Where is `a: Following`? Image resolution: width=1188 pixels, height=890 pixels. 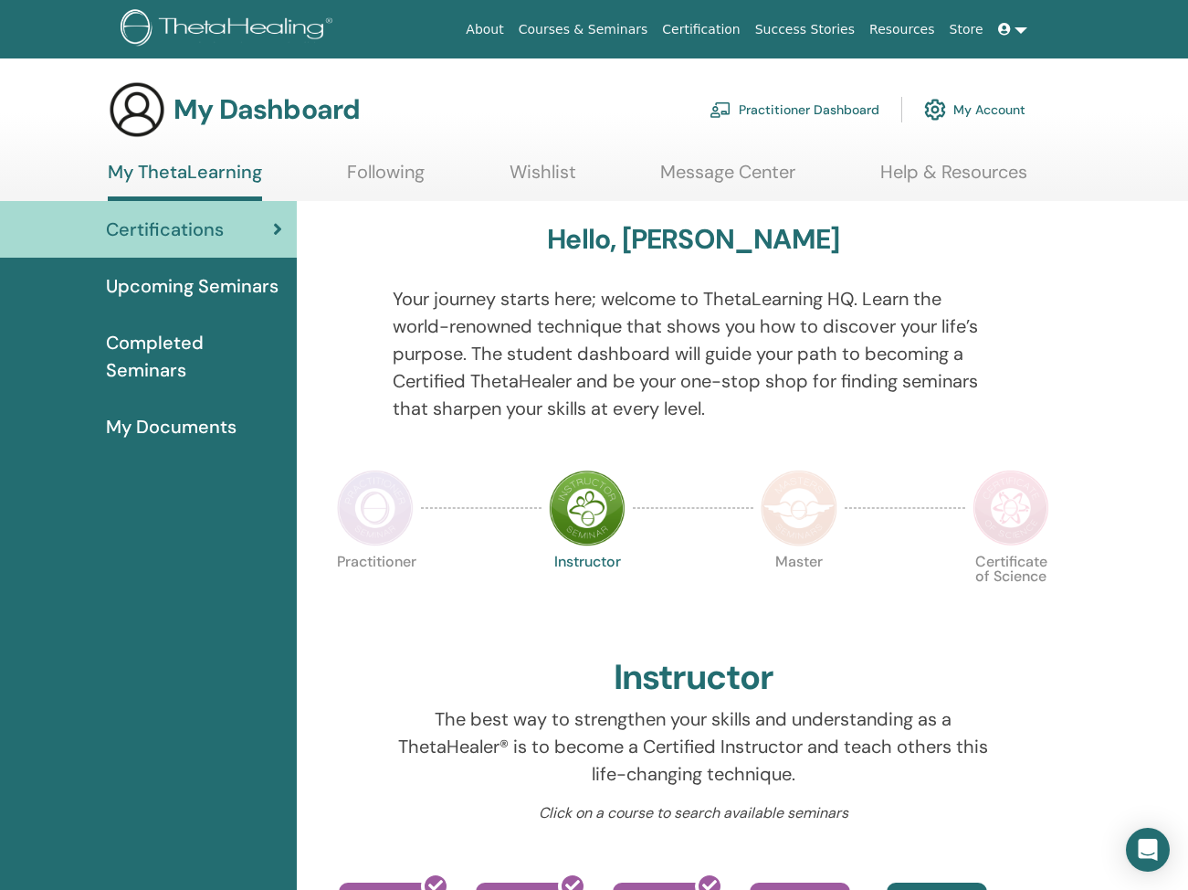
a: Following is located at coordinates (385, 178).